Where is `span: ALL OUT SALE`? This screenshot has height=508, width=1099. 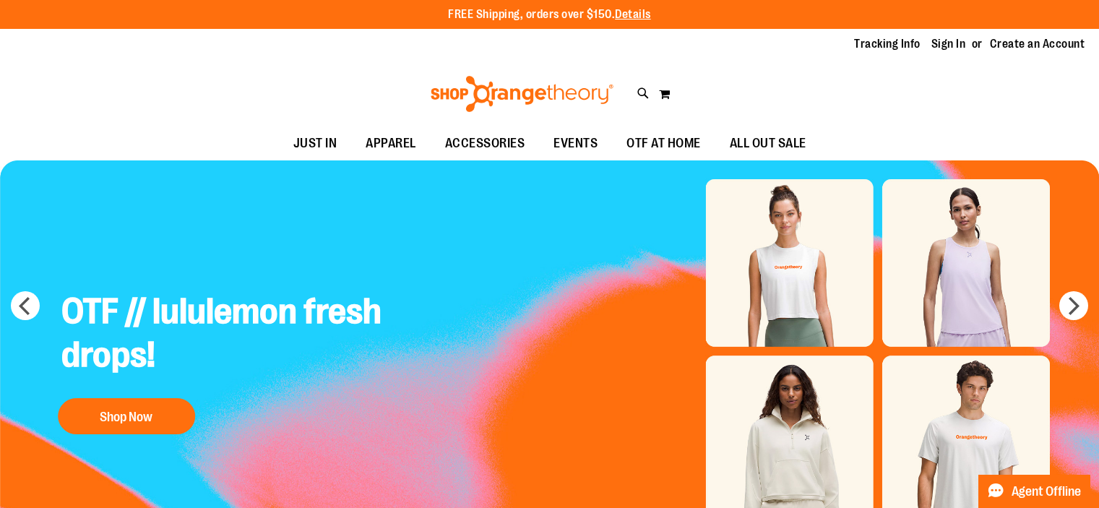
span: ALL OUT SALE is located at coordinates (768, 143).